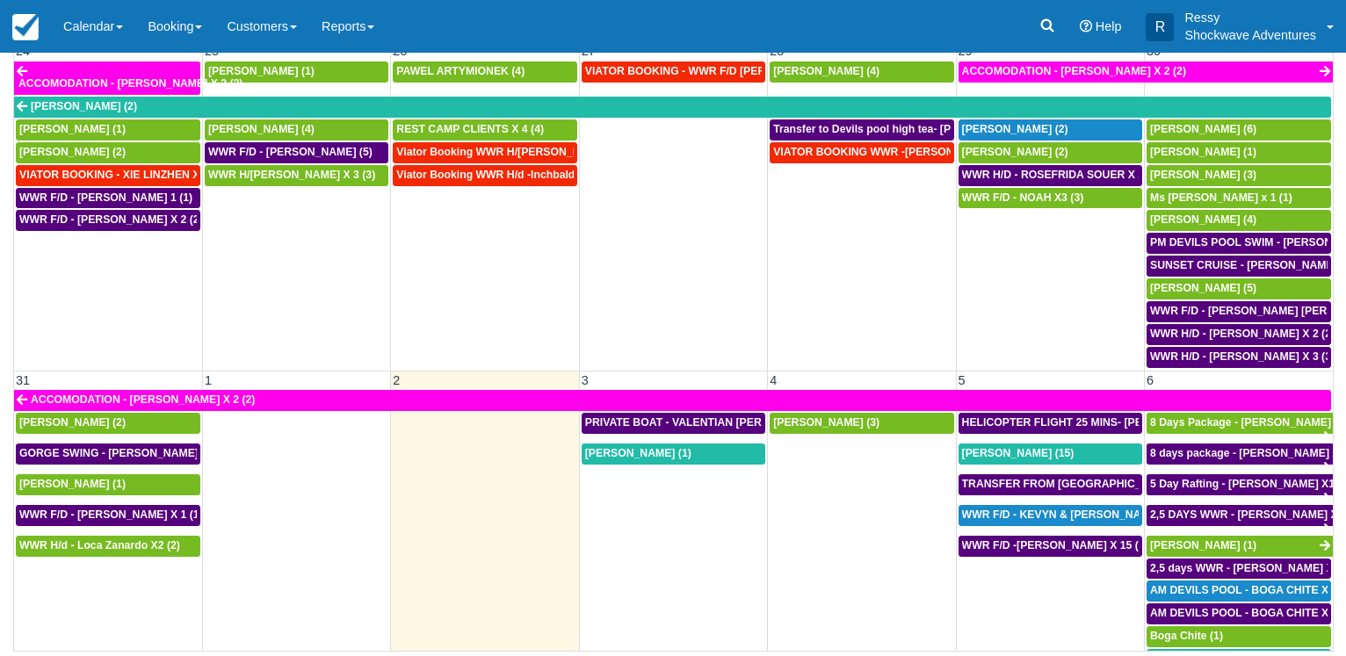  I want to click on span: REST CAMP CLIENTS X 4 (4), so click(470, 129).